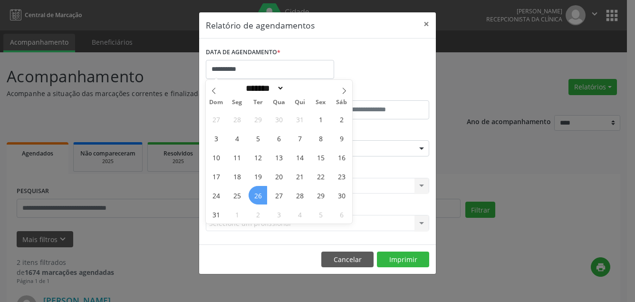 The width and height of the screenshot is (635, 302). What do you see at coordinates (258, 119) in the screenshot?
I see `span: Julho 29, 2025` at bounding box center [258, 119].